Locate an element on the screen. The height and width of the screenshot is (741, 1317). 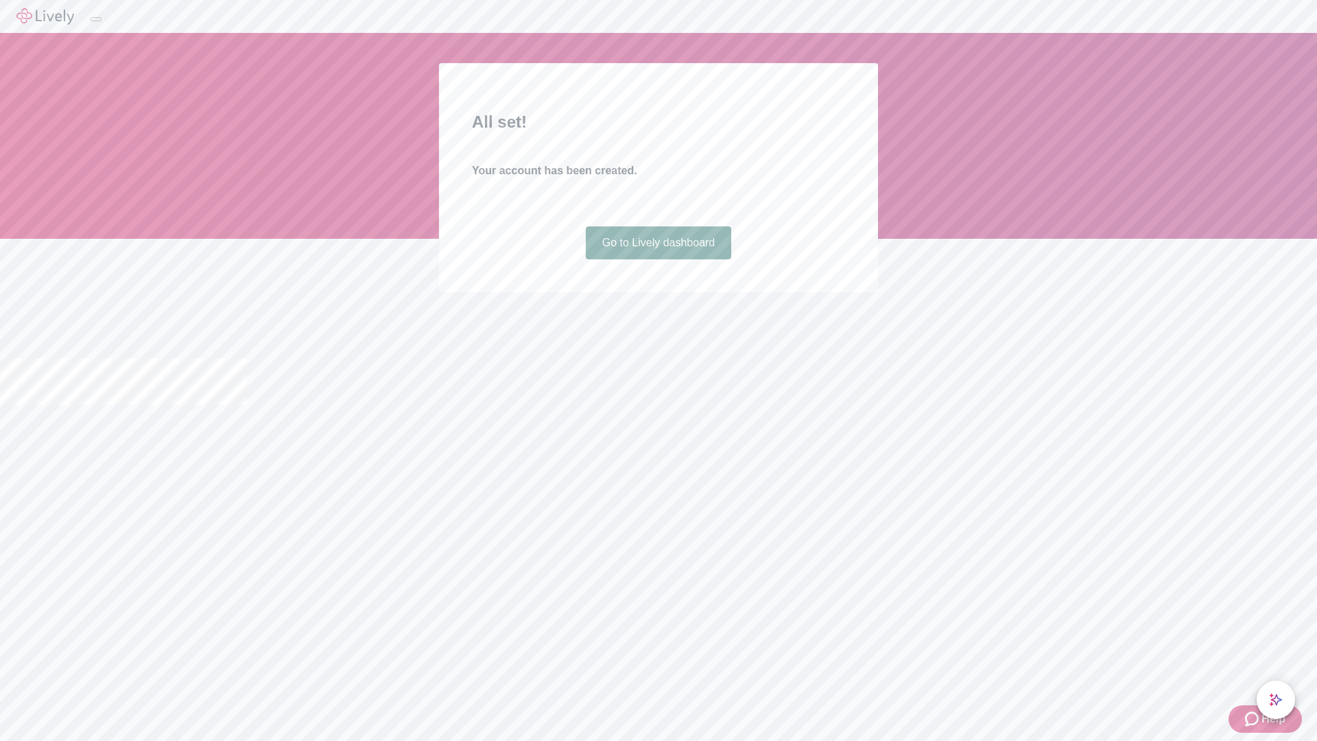
button: Log out is located at coordinates (96, 19).